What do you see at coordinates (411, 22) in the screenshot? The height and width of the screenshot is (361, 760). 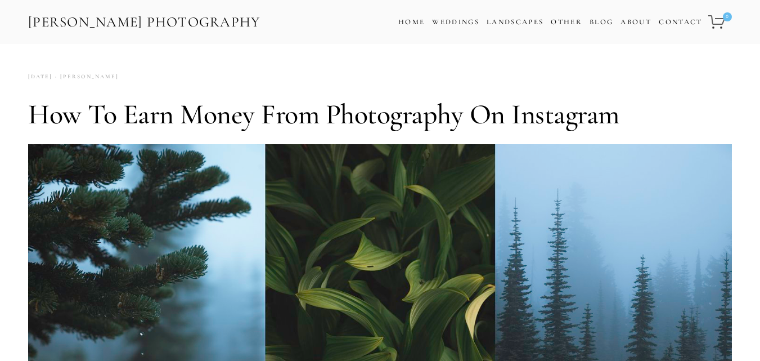 I see `a: Home` at bounding box center [411, 22].